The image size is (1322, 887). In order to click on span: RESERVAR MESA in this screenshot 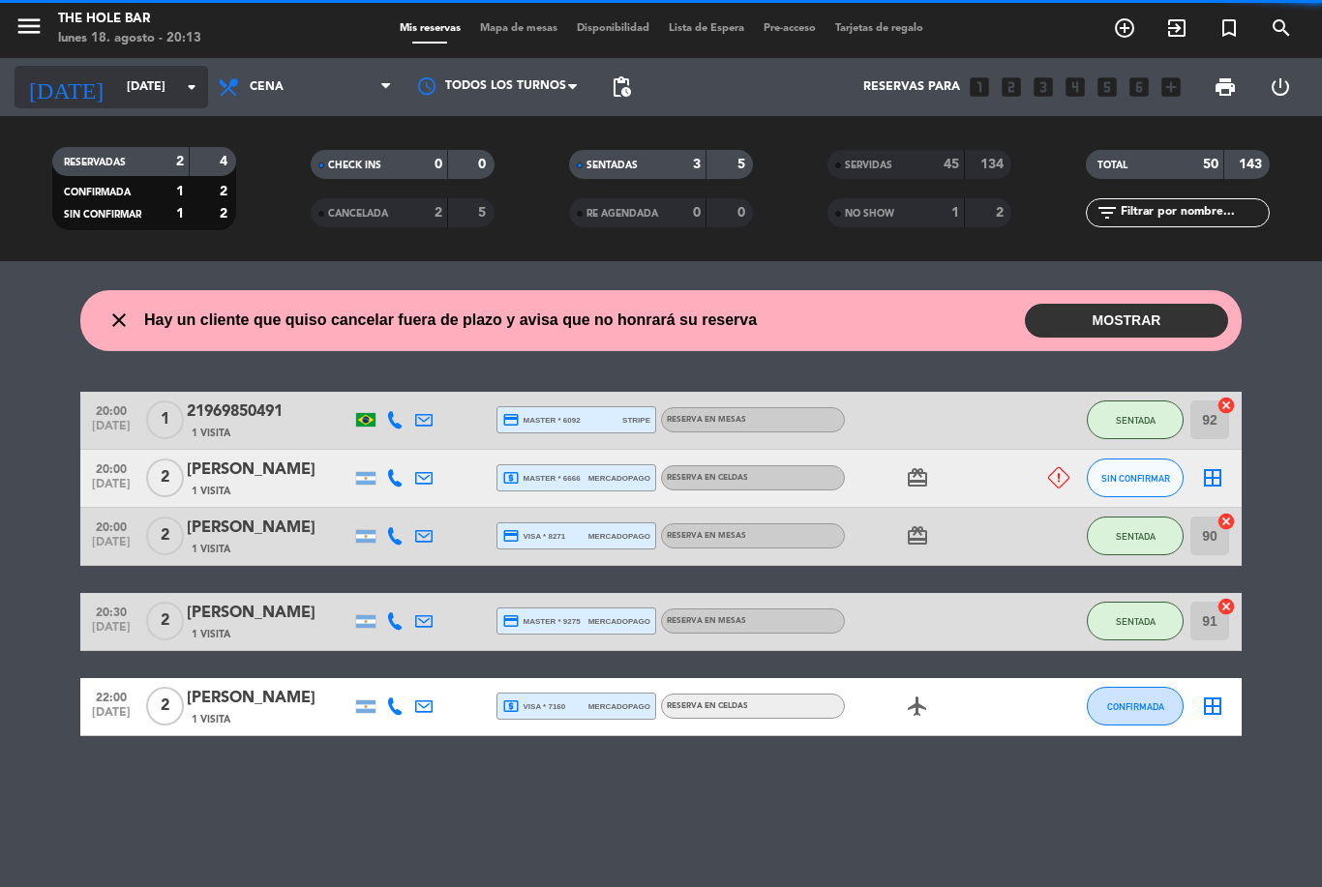, I will do `click(1124, 28)`.